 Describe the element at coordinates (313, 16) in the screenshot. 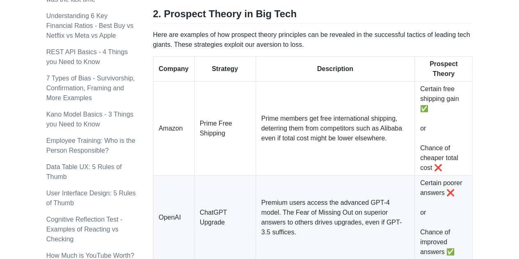

I see `h2: 2. Prospect Theory in Big Tech` at that location.